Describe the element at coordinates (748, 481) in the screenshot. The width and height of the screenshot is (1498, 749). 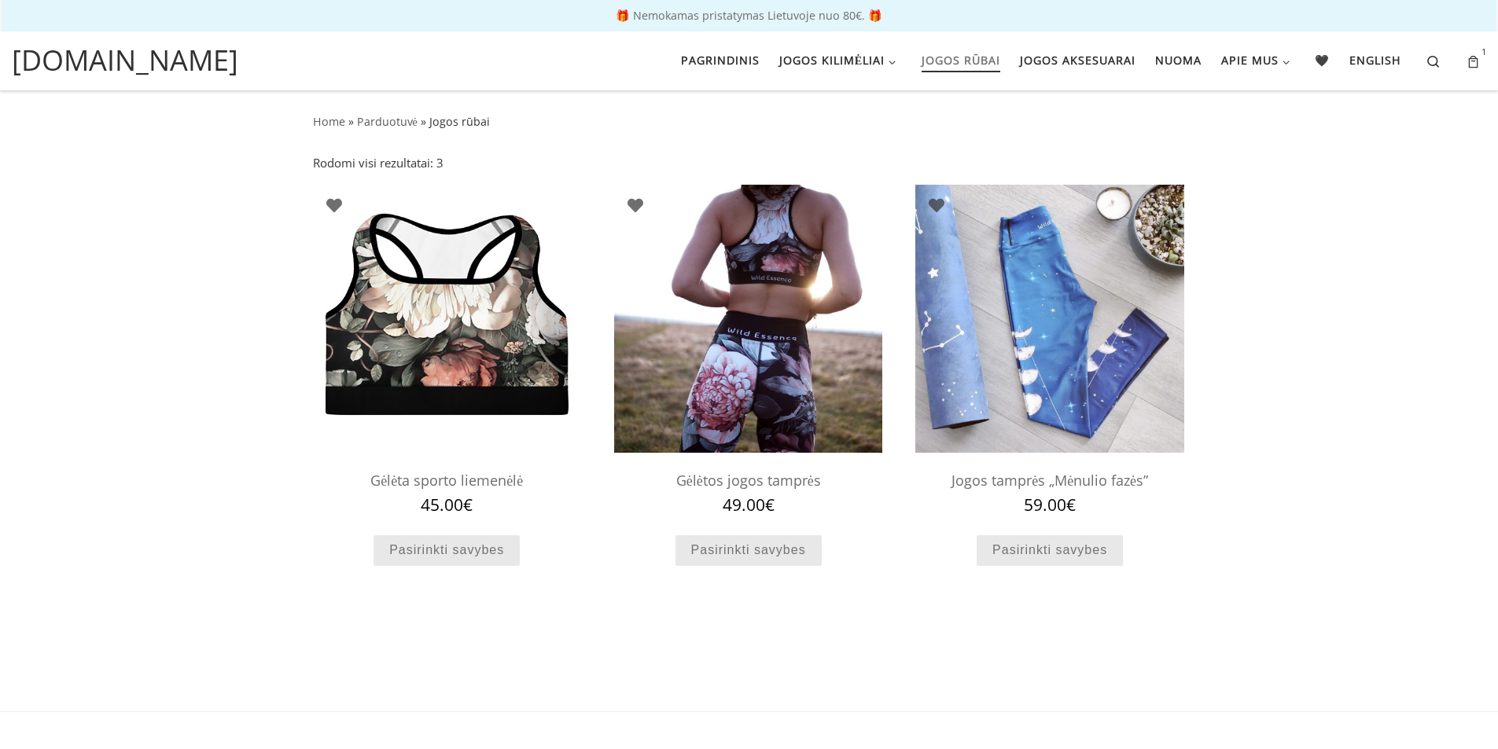
I see `h2: Gėlėtos jogos tamprės` at that location.